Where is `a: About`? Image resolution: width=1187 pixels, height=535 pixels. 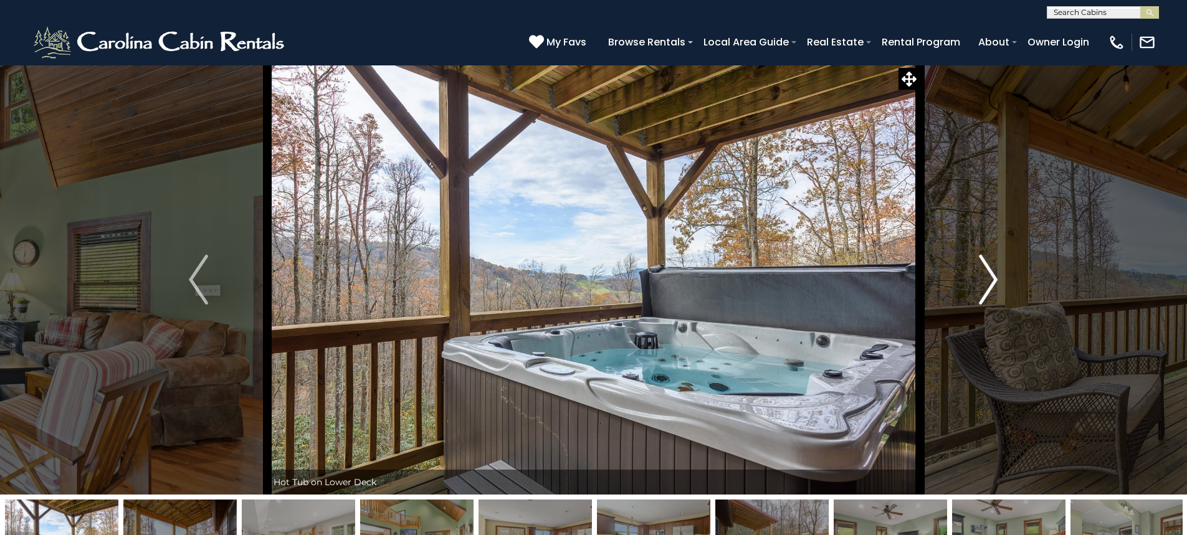
a: About is located at coordinates (994, 42).